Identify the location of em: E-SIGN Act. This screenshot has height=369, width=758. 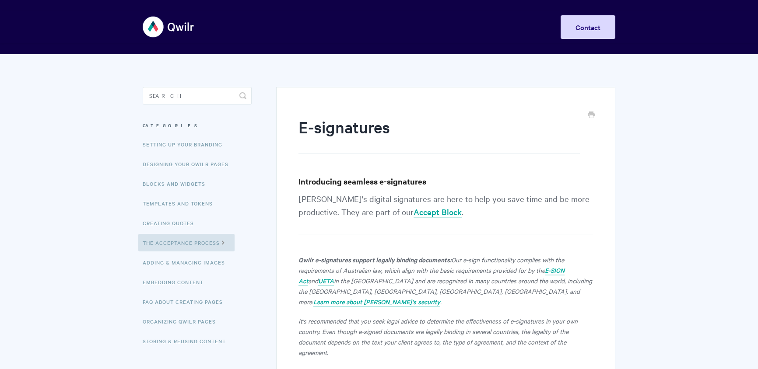
(431, 276).